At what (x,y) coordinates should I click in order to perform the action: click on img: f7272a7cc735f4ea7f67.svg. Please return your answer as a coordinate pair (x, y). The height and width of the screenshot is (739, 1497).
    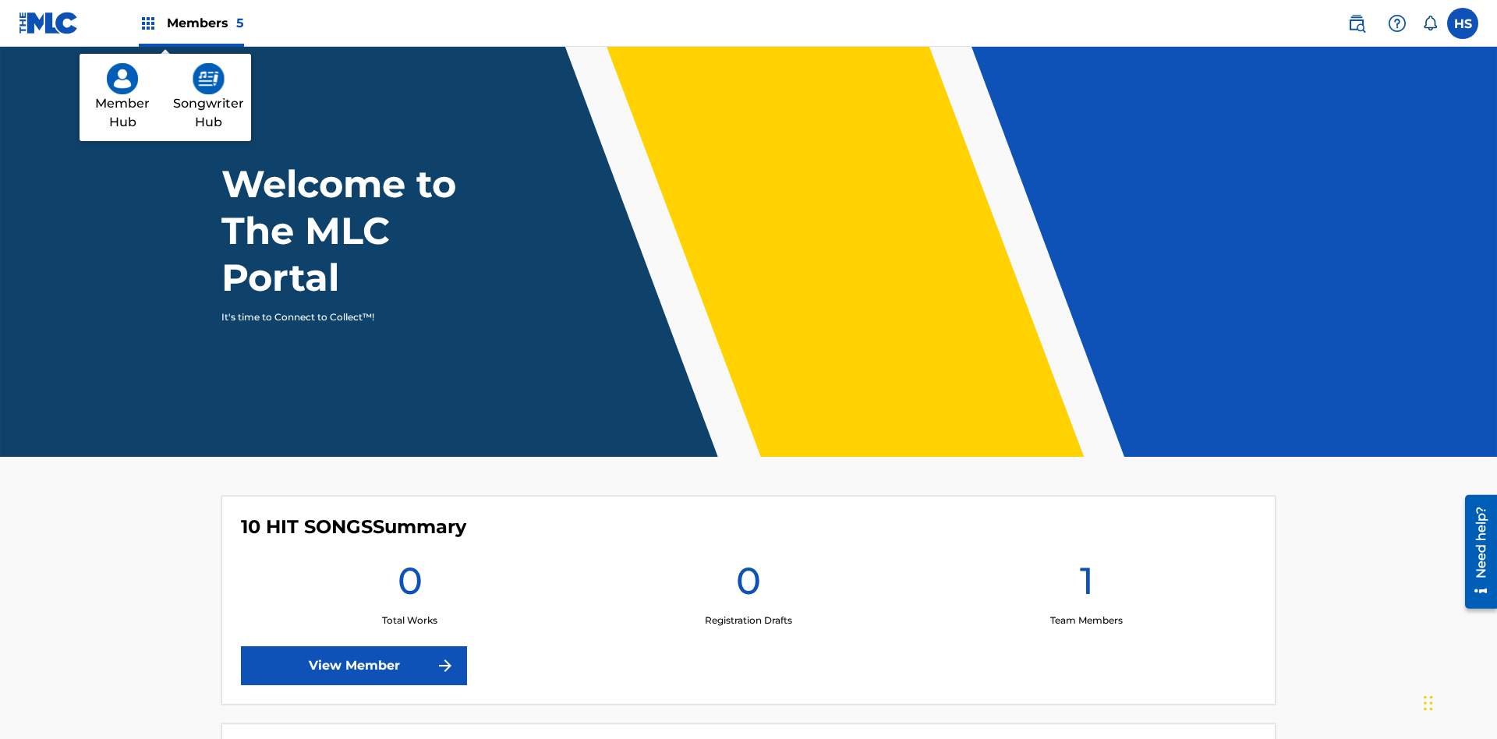
    Looking at the image, I should click on (445, 666).